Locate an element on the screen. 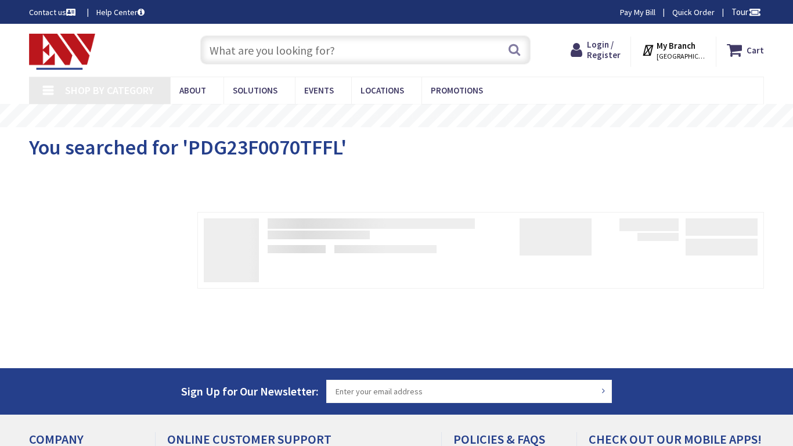  span: About is located at coordinates (193, 90).